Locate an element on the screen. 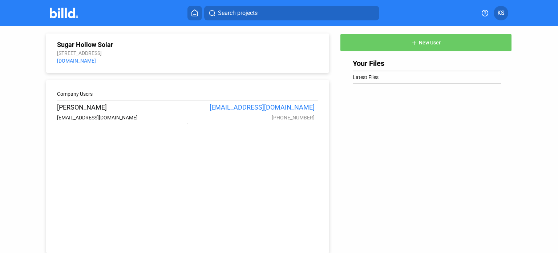 Image resolution: width=558 pixels, height=253 pixels. mat-icon: add is located at coordinates (414, 43).